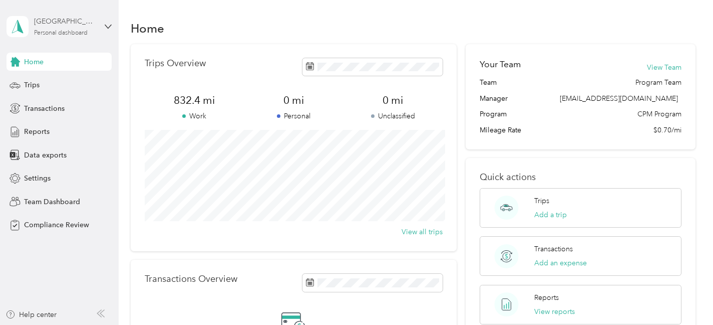 The image size is (713, 325). Describe the element at coordinates (493, 114) in the screenshot. I see `span: Program` at that location.